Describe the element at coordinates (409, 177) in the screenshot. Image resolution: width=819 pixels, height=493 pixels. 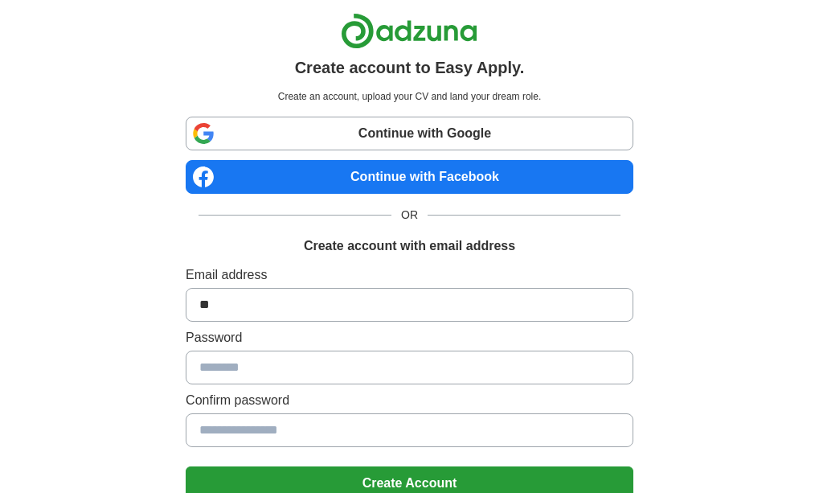
I see `a: Continue with Facebook` at that location.